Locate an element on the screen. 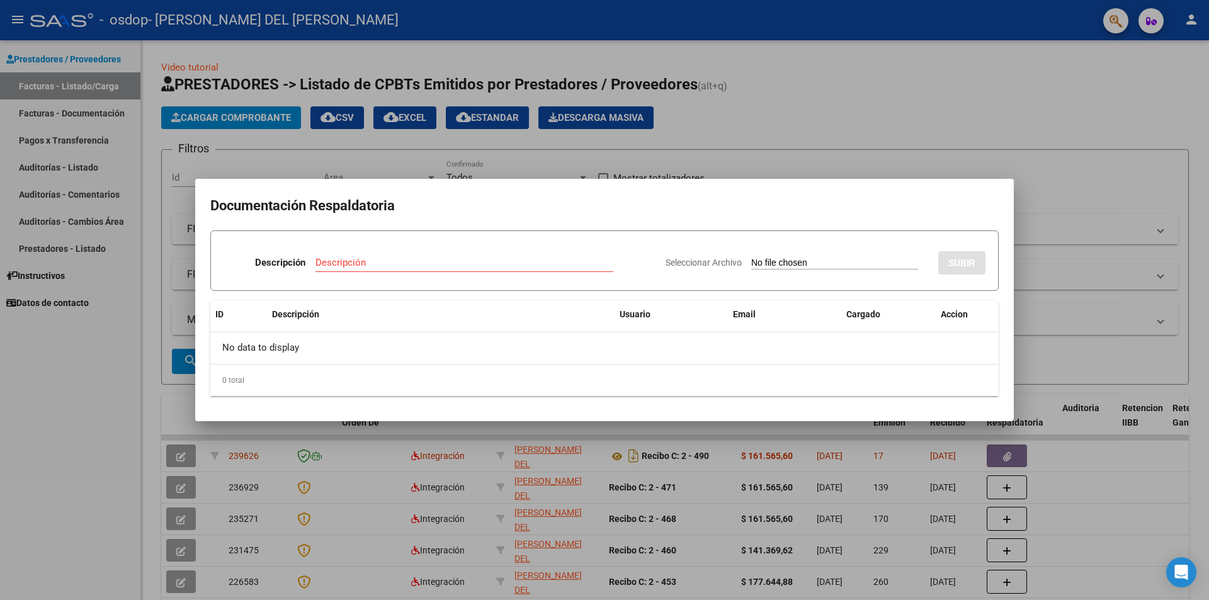 This screenshot has height=600, width=1209. span: Accion is located at coordinates (954, 314).